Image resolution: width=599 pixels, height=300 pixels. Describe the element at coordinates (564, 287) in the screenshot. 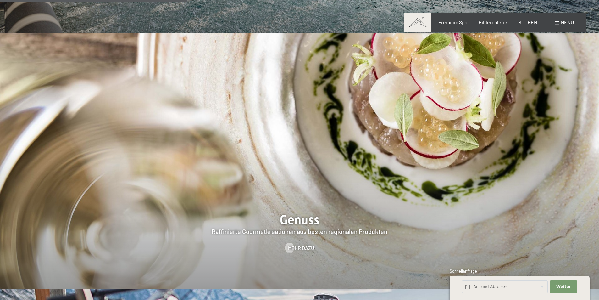

I see `span: Weiter` at that location.